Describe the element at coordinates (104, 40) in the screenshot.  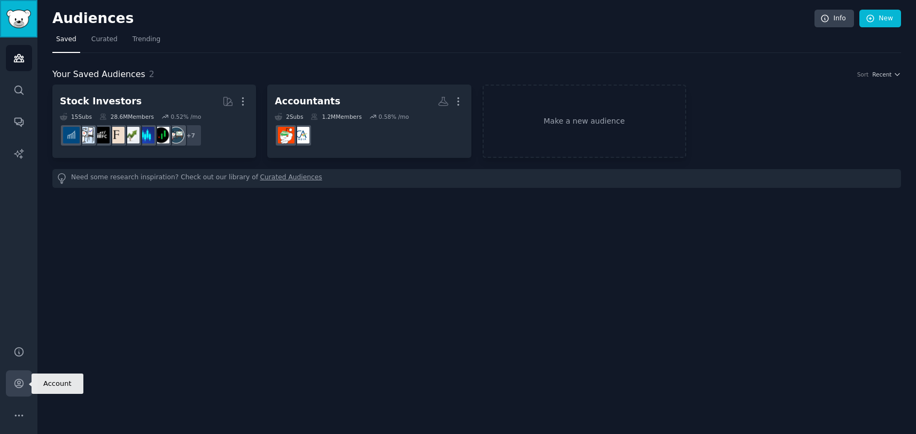
I see `span: Curated` at that location.